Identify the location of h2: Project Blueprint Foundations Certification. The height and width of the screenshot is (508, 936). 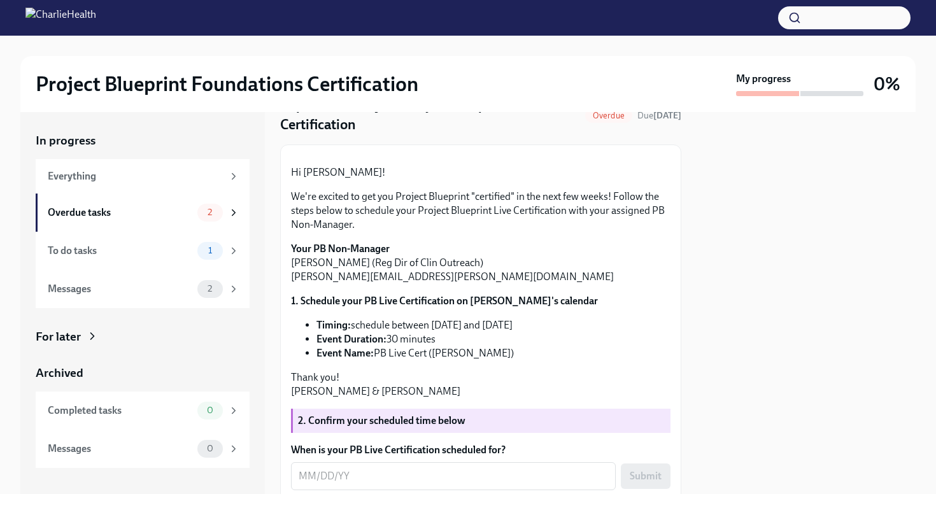
(227, 84).